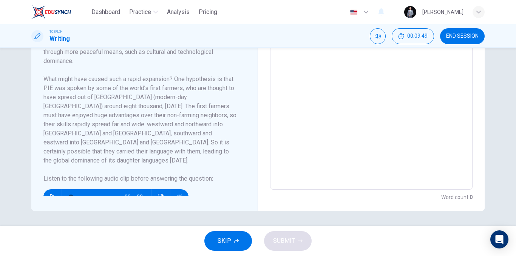  What do you see at coordinates (178, 12) in the screenshot?
I see `a: Analysis` at bounding box center [178, 12].